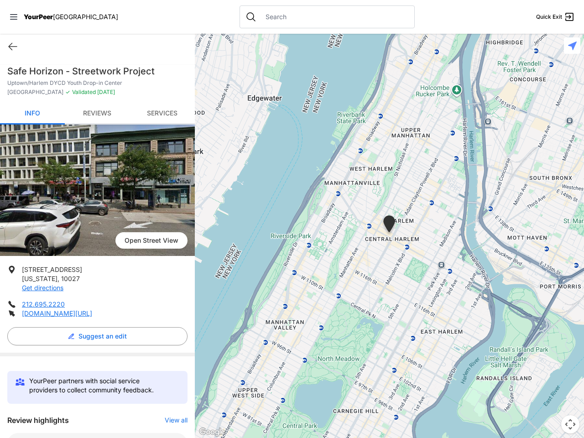 The height and width of the screenshot is (438, 584). I want to click on span: Suggest an edit, so click(103, 336).